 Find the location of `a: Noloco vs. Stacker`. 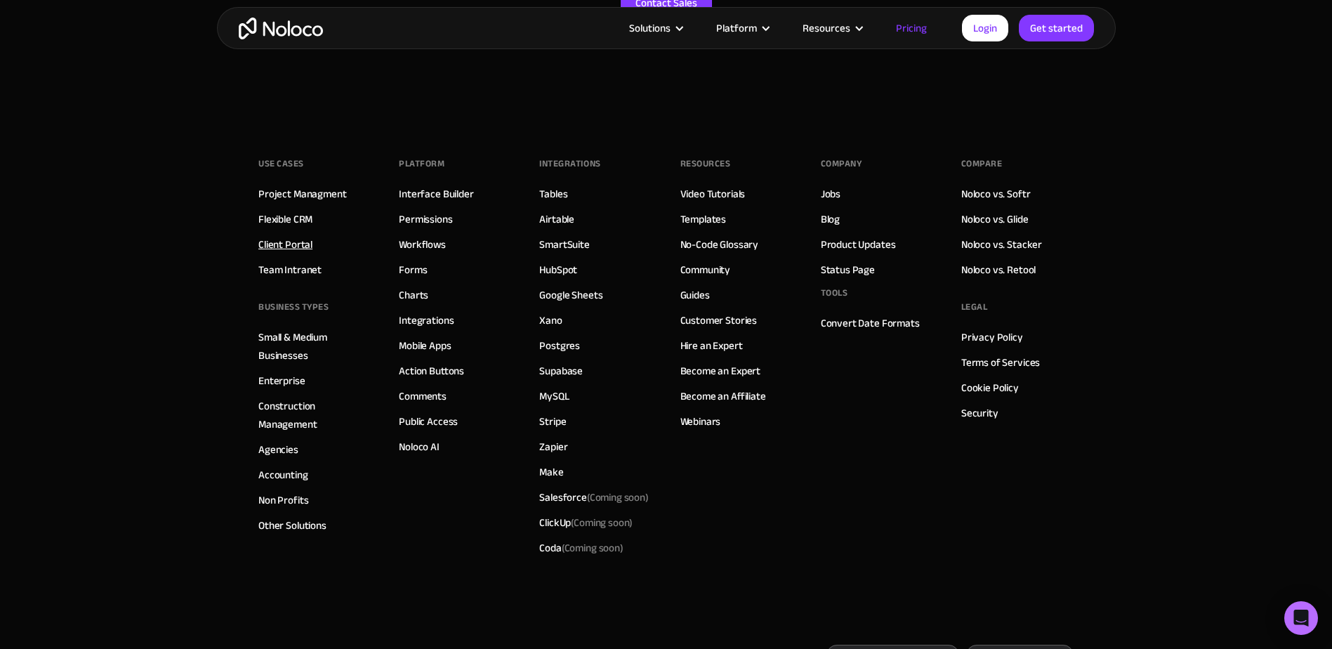

a: Noloco vs. Stacker is located at coordinates (1001, 244).